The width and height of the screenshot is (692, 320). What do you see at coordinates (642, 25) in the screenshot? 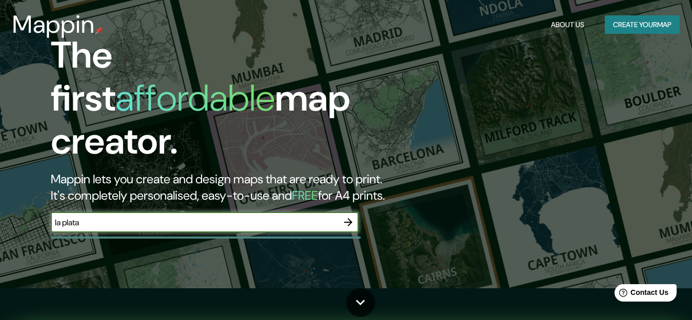
I see `button: Create yourmap` at bounding box center [642, 25].